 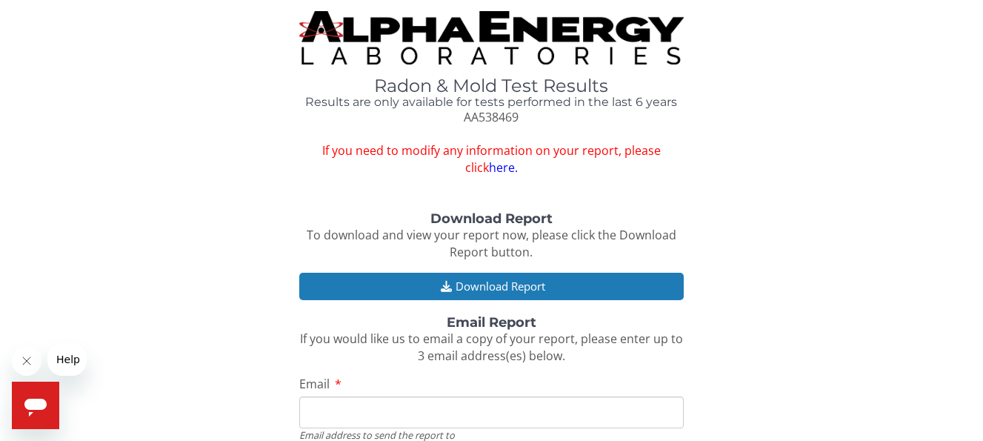 I want to click on button: Download Report, so click(x=491, y=286).